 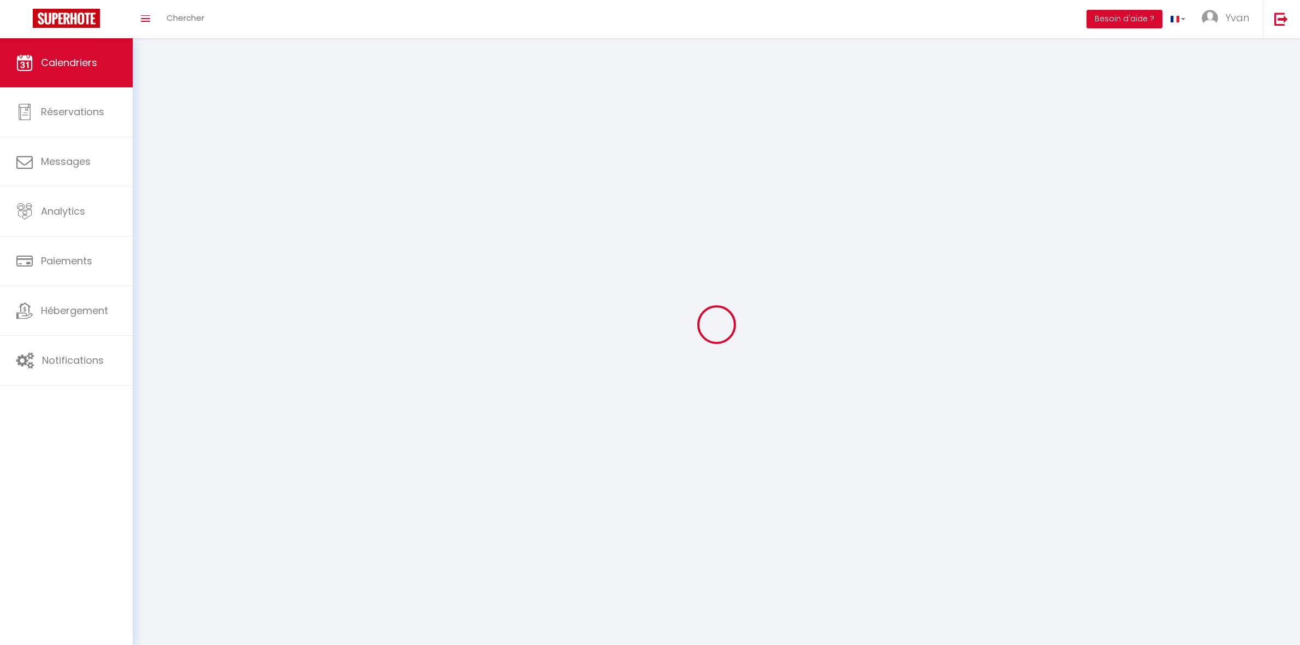 I want to click on span: Paiements, so click(x=67, y=260).